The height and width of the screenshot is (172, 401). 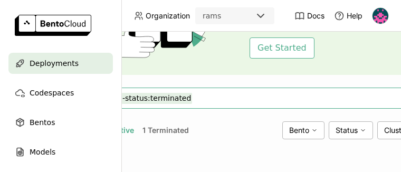 I want to click on button: Get Started, so click(x=282, y=48).